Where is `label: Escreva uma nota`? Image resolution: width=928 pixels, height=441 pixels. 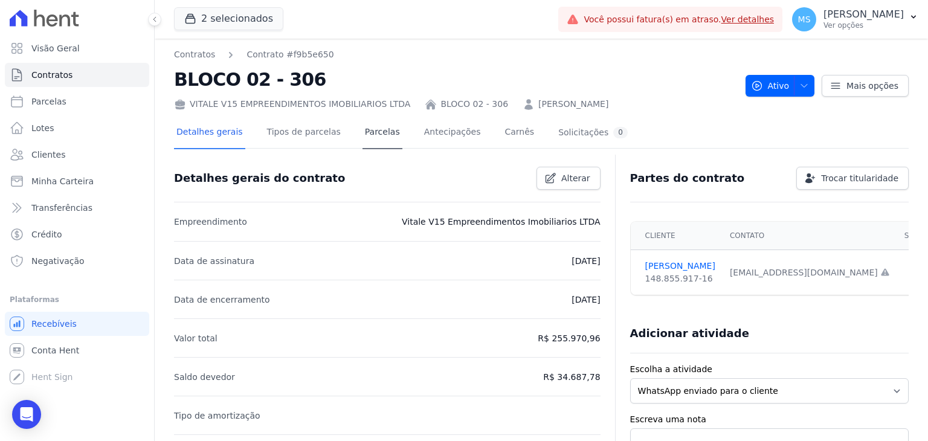
label: Escreva uma nota is located at coordinates (769, 419).